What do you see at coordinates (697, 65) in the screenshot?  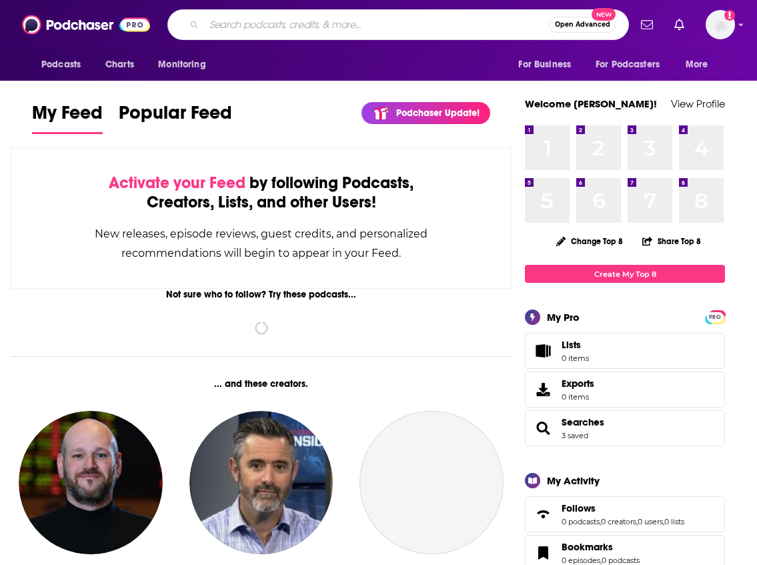 I see `span: More` at bounding box center [697, 65].